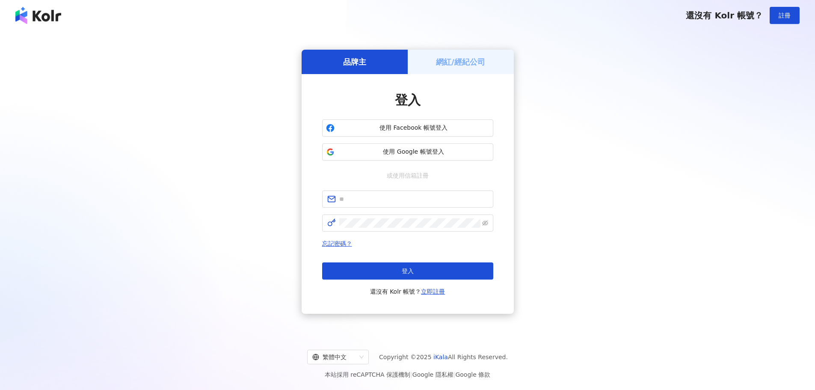  Describe the element at coordinates (408, 128) in the screenshot. I see `button: 使用 Facebook 帳號登入` at that location.